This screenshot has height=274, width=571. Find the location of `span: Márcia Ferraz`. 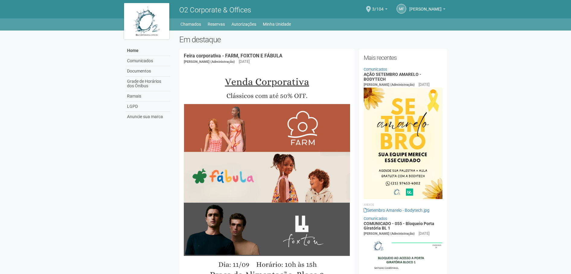

span: Márcia Ferraz is located at coordinates (425, 6).